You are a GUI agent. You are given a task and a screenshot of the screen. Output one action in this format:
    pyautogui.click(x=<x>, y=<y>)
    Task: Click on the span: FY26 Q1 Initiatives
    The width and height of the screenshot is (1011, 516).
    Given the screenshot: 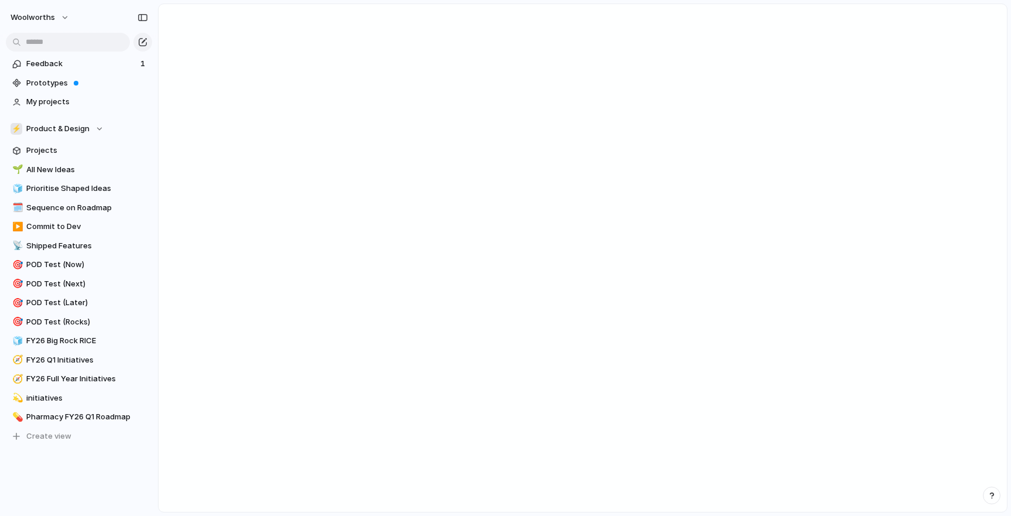 What is the action you would take?
    pyautogui.click(x=87, y=360)
    